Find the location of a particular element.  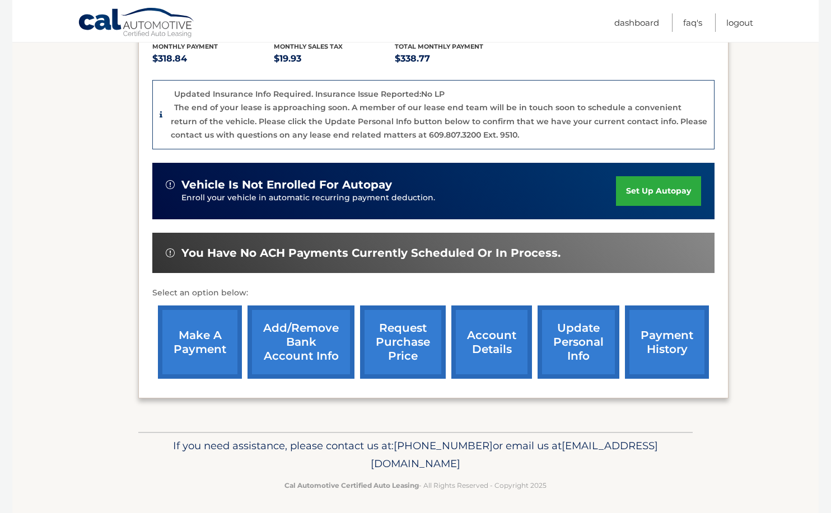

p: The end of your lease is approaching soon. A member of our lease end team will be in touch soon t... is located at coordinates (439, 121).